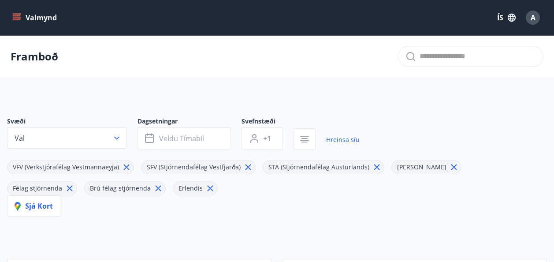 Image resolution: width=554 pixels, height=262 pixels. I want to click on div: Brú félag stjórnenda, so click(125, 188).